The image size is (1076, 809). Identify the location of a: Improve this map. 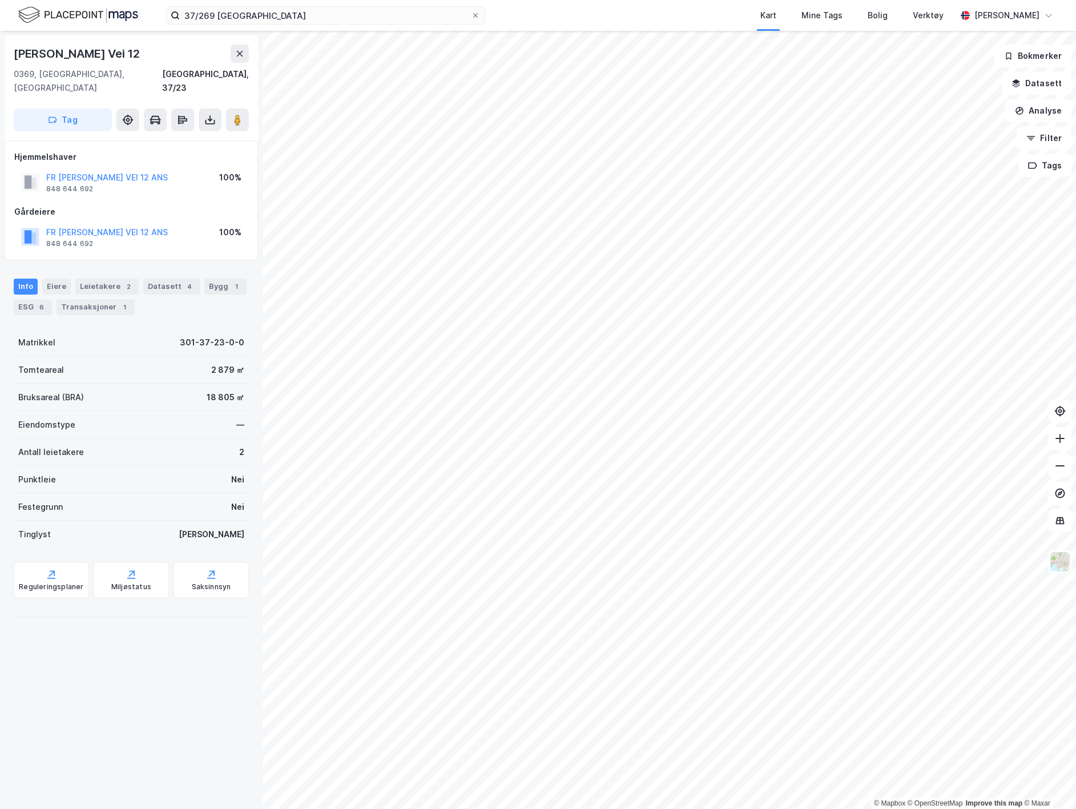
(994, 803).